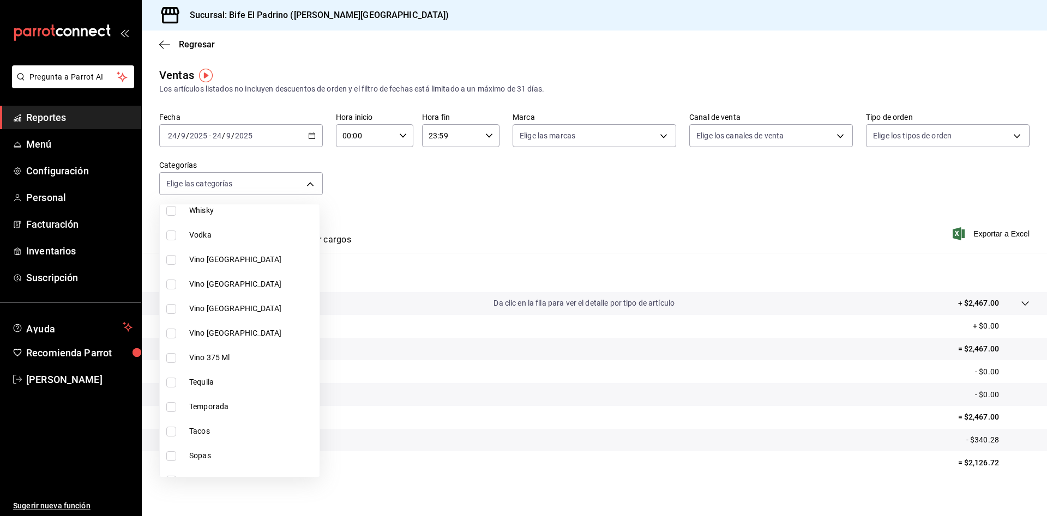 The image size is (1047, 516). I want to click on img: Tooltip marker, so click(205, 75).